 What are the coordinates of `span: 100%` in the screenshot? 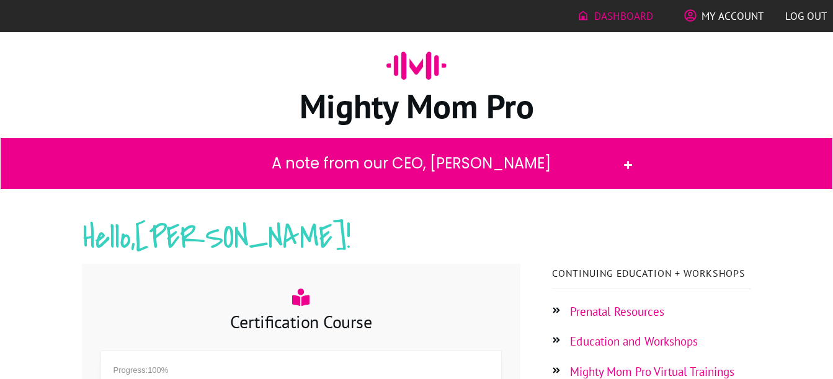 It's located at (157, 370).